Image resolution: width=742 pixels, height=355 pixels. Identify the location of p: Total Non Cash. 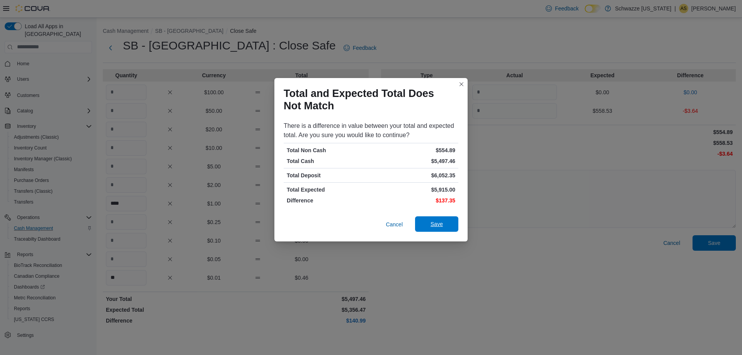
(328, 150).